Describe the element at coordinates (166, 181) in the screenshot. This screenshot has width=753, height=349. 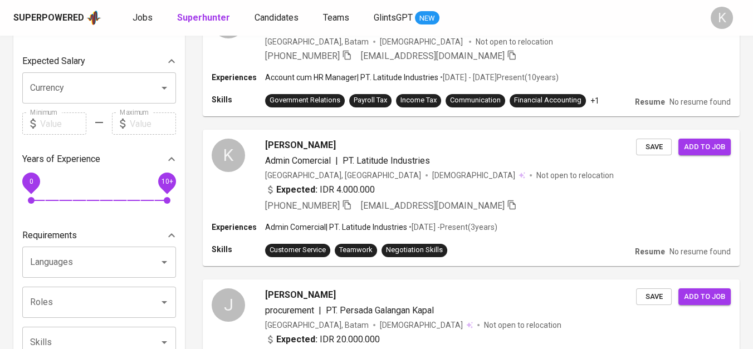
I see `span: 10+` at that location.